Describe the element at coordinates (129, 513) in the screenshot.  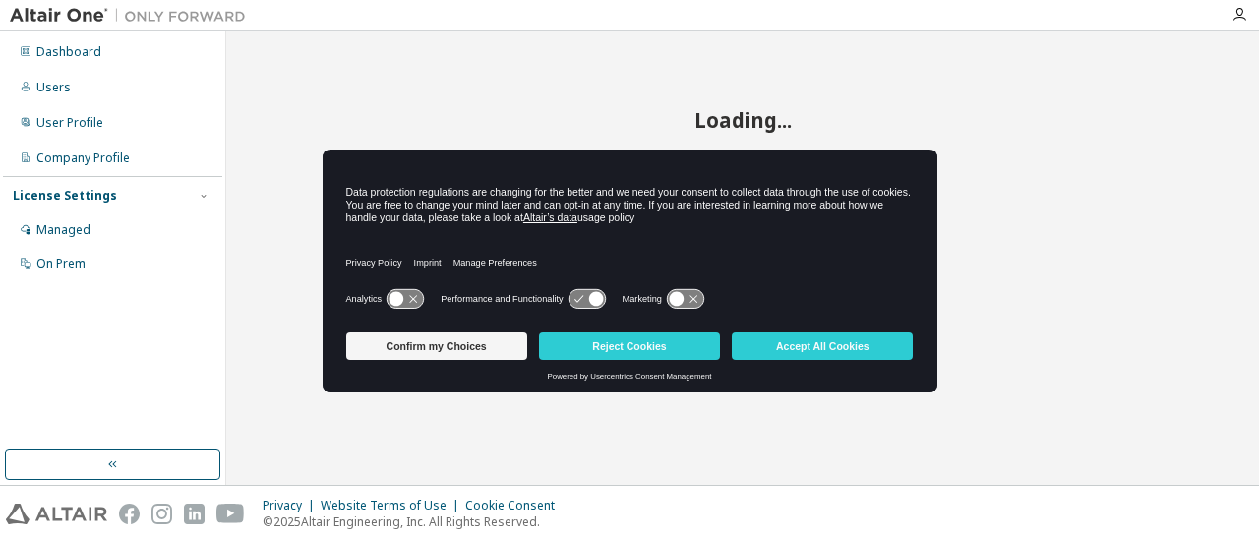
I see `img: facebook.svg` at that location.